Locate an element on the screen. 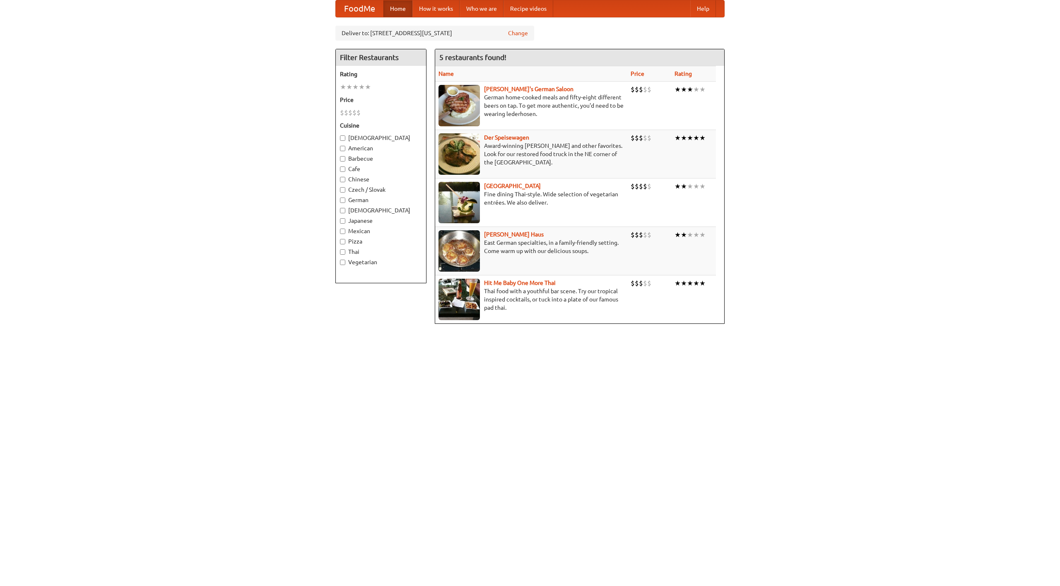  b: Der Speisewagen is located at coordinates (507, 138).